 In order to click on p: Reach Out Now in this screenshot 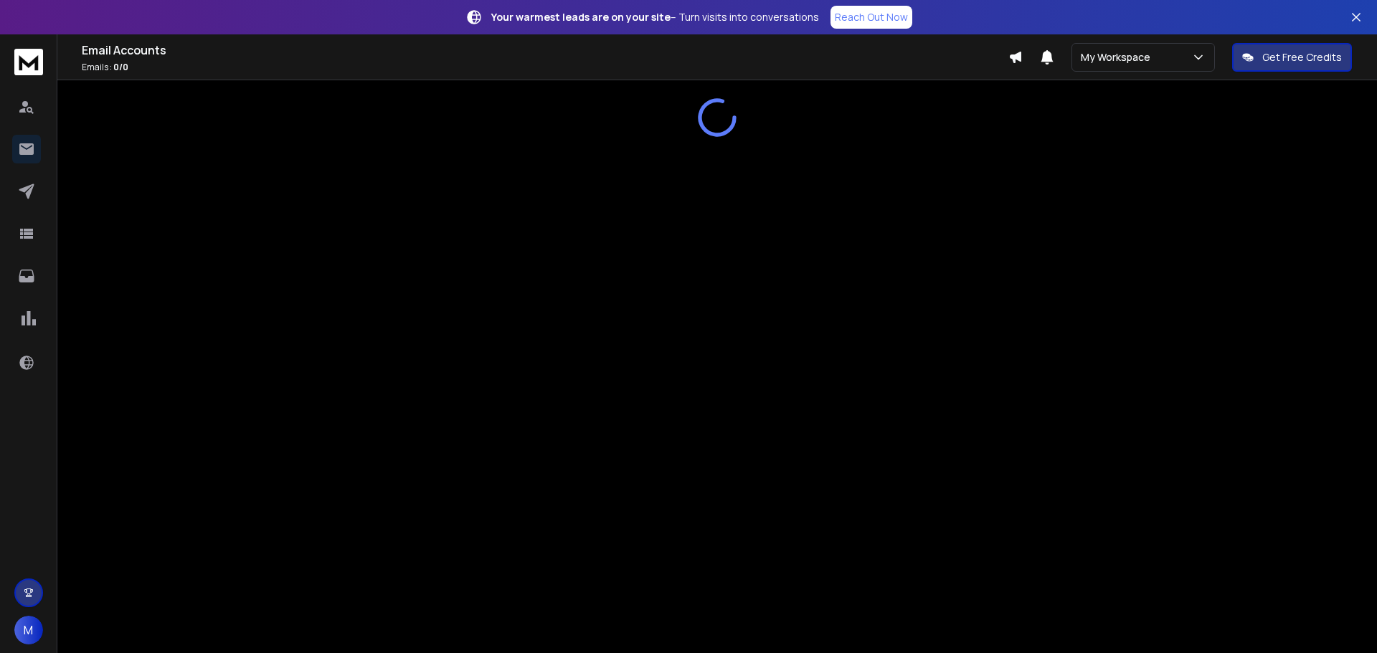, I will do `click(871, 17)`.